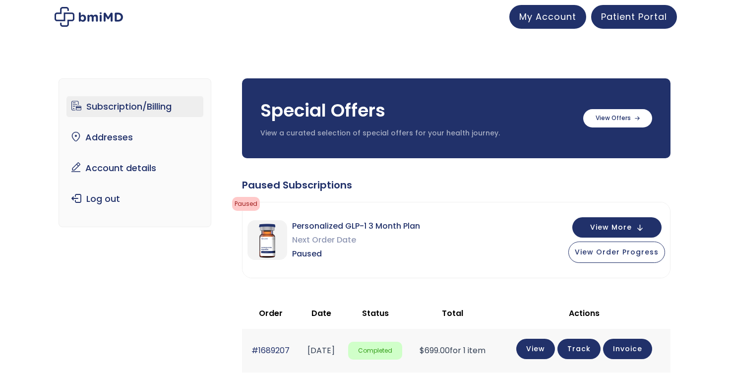 The width and height of the screenshot is (729, 374). What do you see at coordinates (417, 133) in the screenshot?
I see `p: View a curated selection of special offers for your health journey.` at bounding box center [417, 133].